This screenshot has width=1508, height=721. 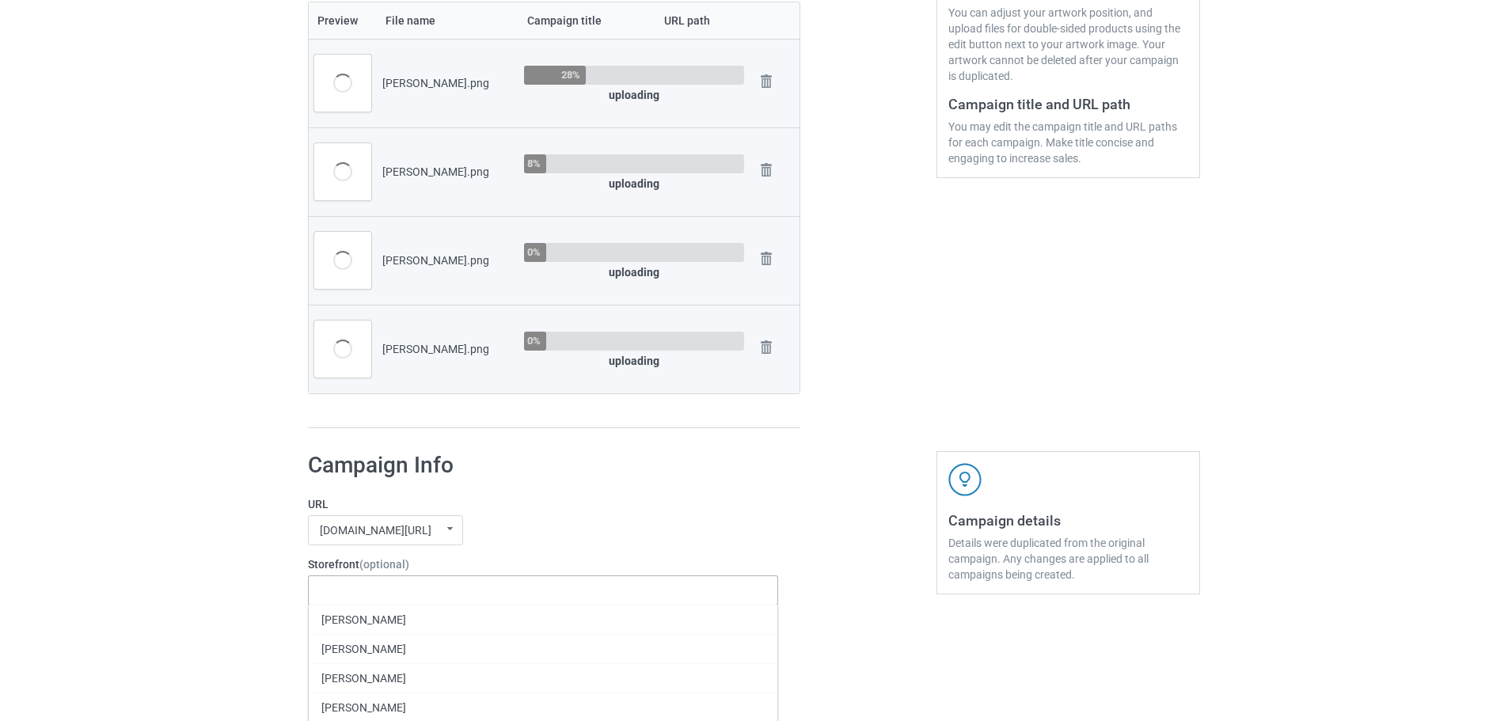 I want to click on div: 8%, so click(x=533, y=163).